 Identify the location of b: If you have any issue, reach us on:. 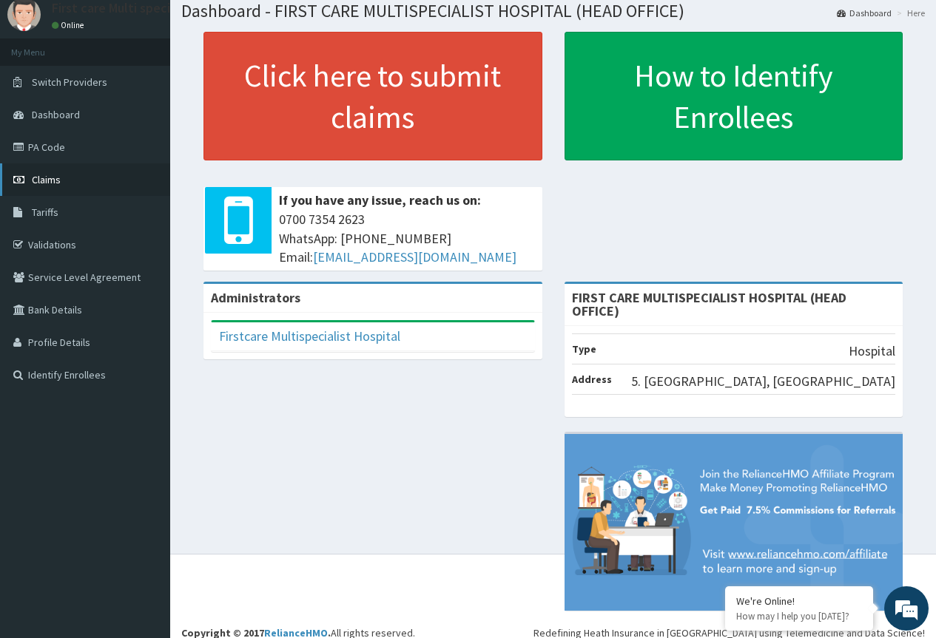
(379, 200).